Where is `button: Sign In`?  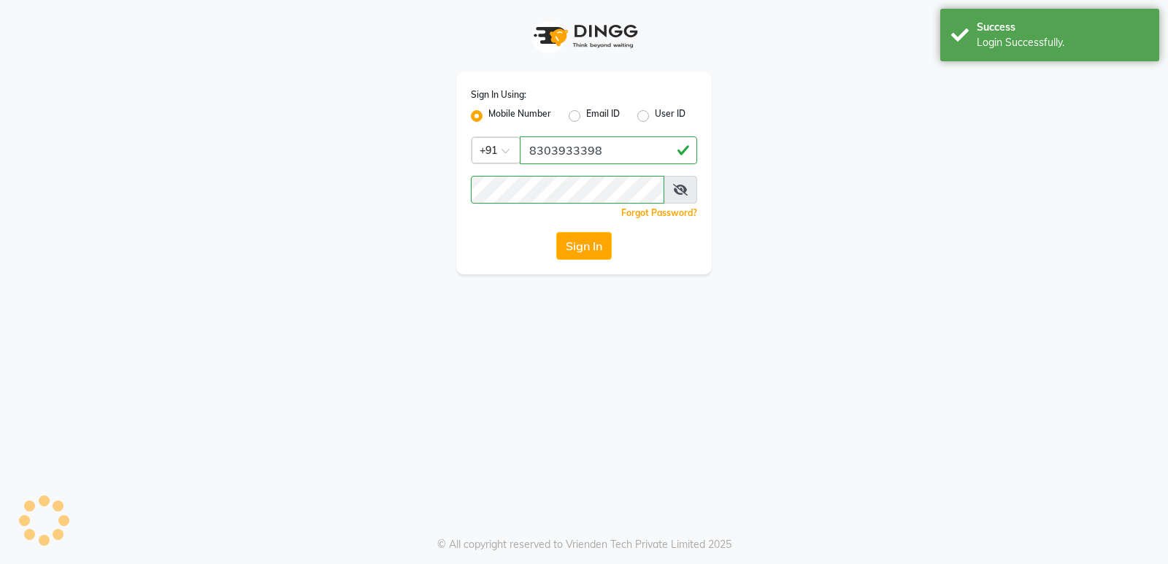
button: Sign In is located at coordinates (584, 246).